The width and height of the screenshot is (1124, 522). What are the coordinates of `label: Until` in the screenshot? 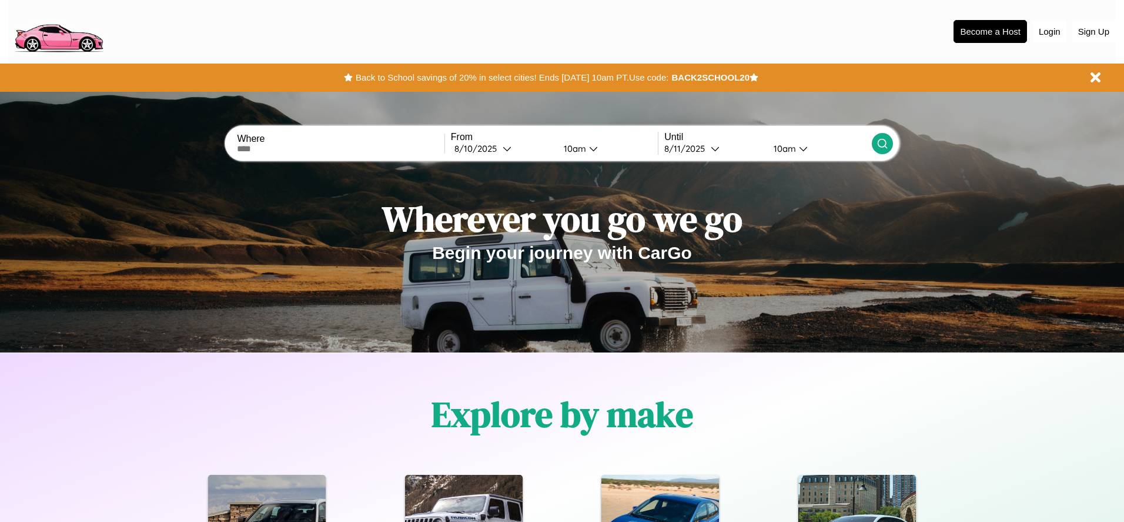 It's located at (768, 137).